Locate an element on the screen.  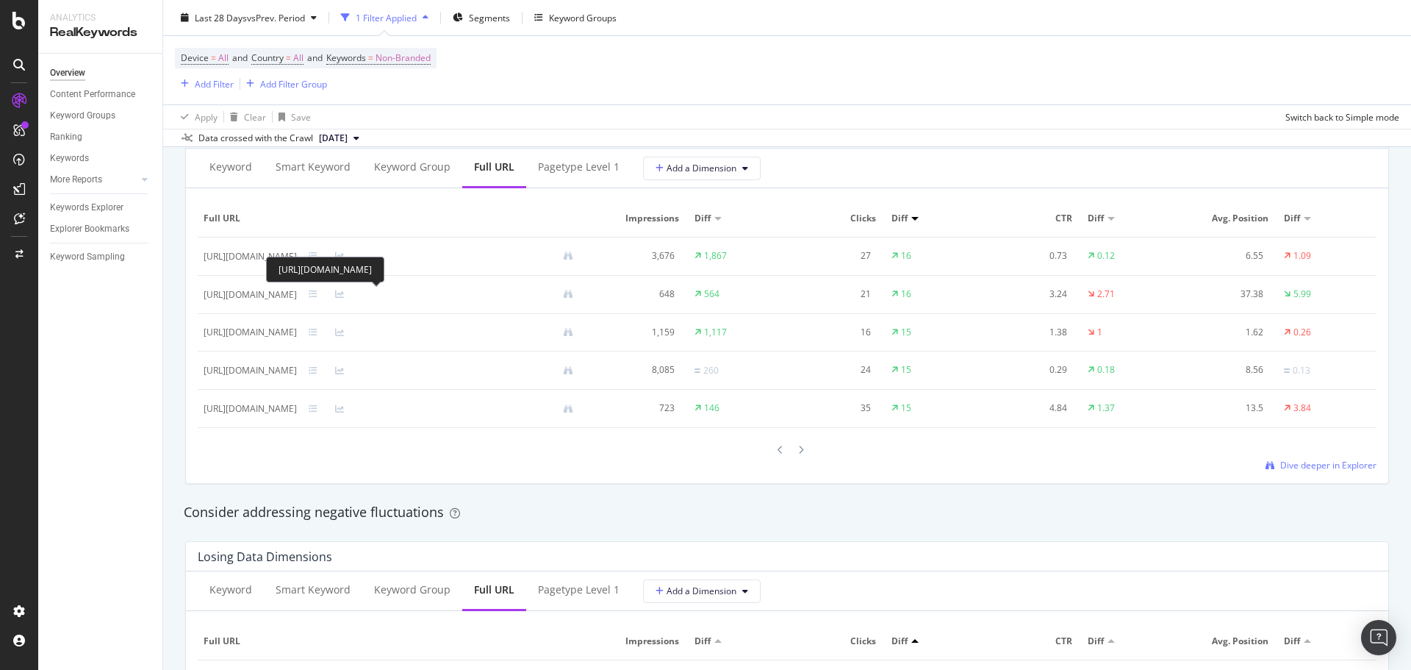
a: Keyword Sampling is located at coordinates (101, 257).